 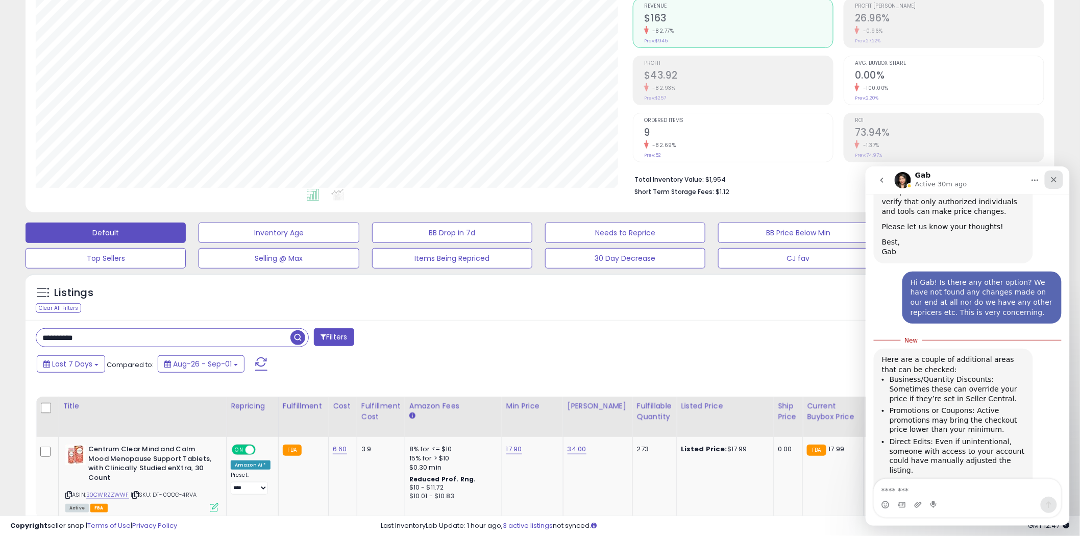 I want to click on div: Min Price, so click(x=532, y=406).